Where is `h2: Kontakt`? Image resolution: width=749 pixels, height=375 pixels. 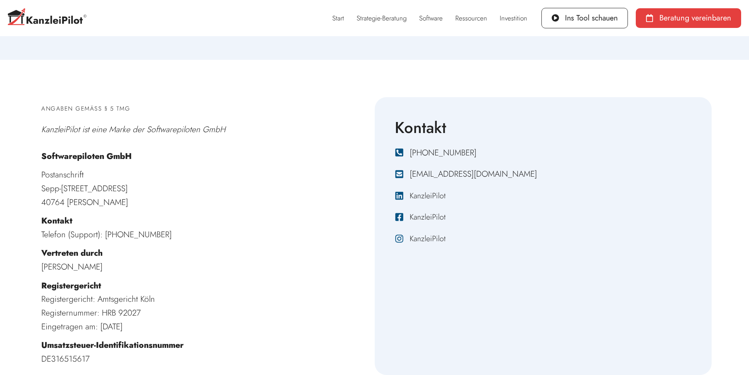 h2: Kontakt is located at coordinates (543, 128).